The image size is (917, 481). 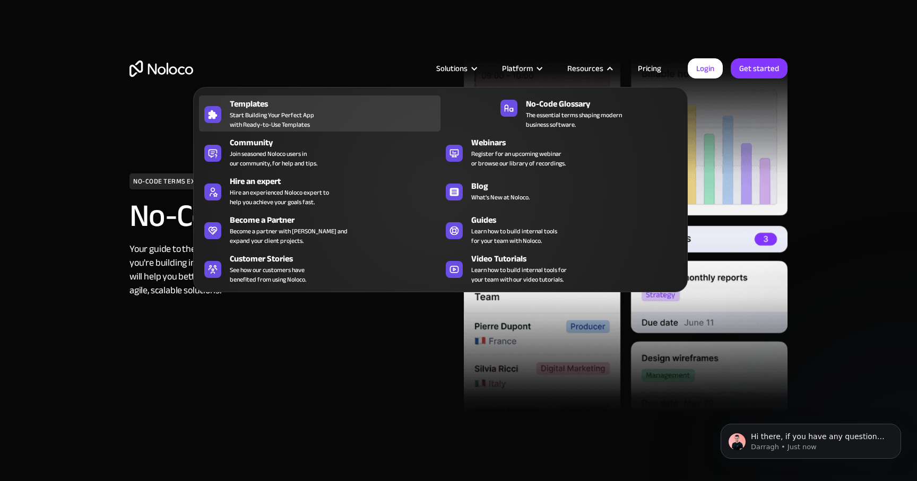 What do you see at coordinates (561, 114) in the screenshot?
I see `a: No-Code GlossaryThe essential terms shaping modernbusiness software.` at bounding box center [561, 114].